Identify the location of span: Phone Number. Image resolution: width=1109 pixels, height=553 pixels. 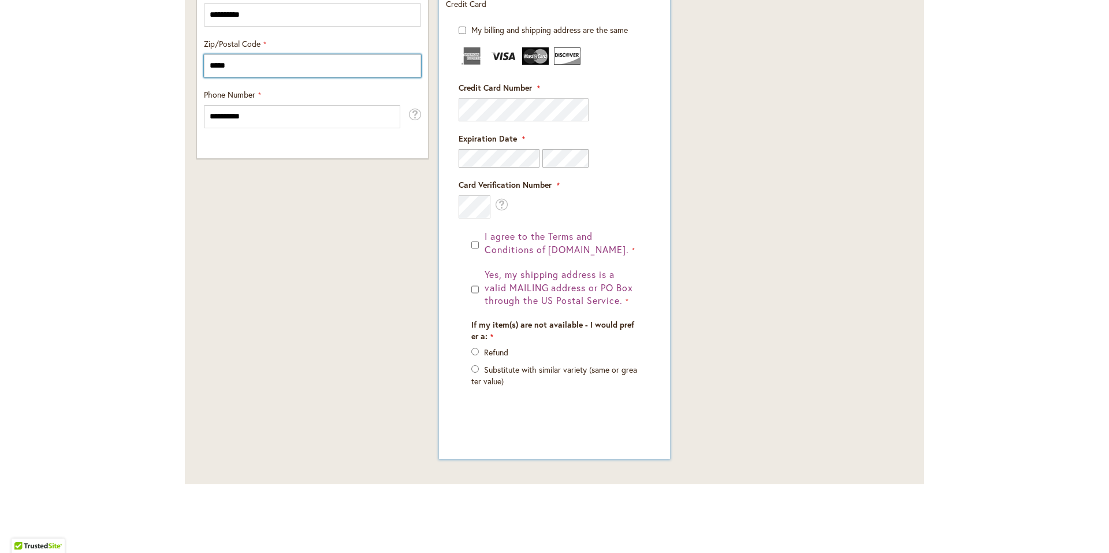
(229, 94).